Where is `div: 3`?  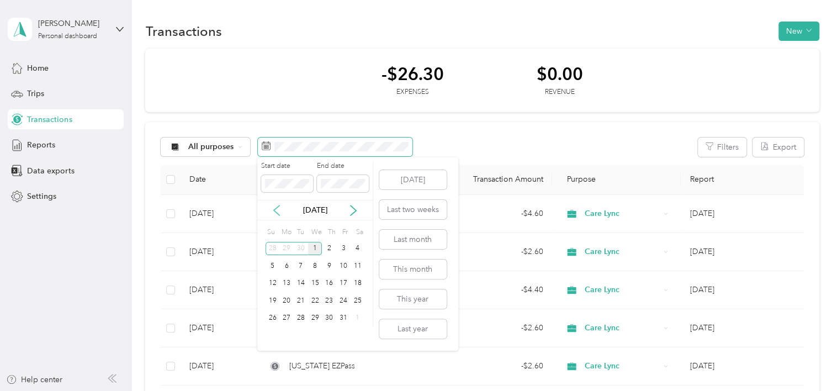 div: 3 is located at coordinates (343, 248).